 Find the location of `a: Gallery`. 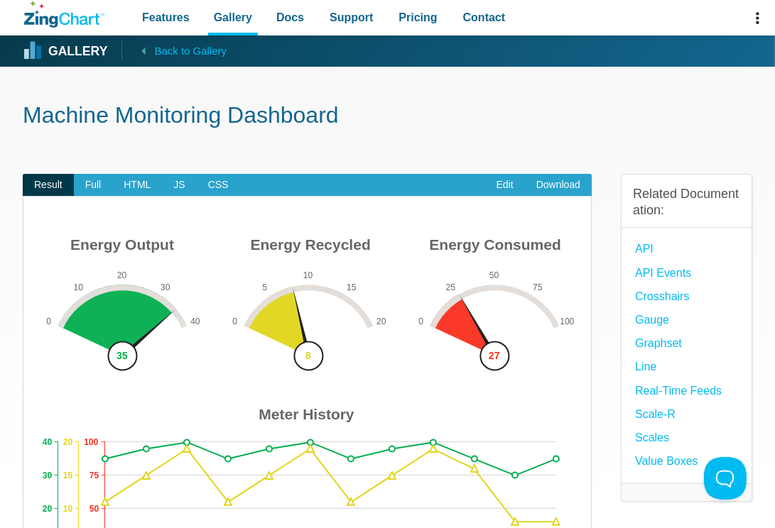

a: Gallery is located at coordinates (65, 51).